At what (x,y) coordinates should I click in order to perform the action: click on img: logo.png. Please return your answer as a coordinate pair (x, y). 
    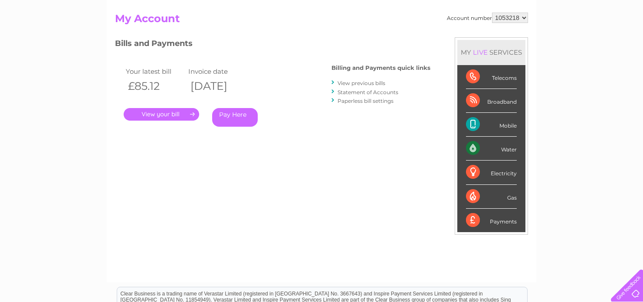
    Looking at the image, I should click on (45, 36).